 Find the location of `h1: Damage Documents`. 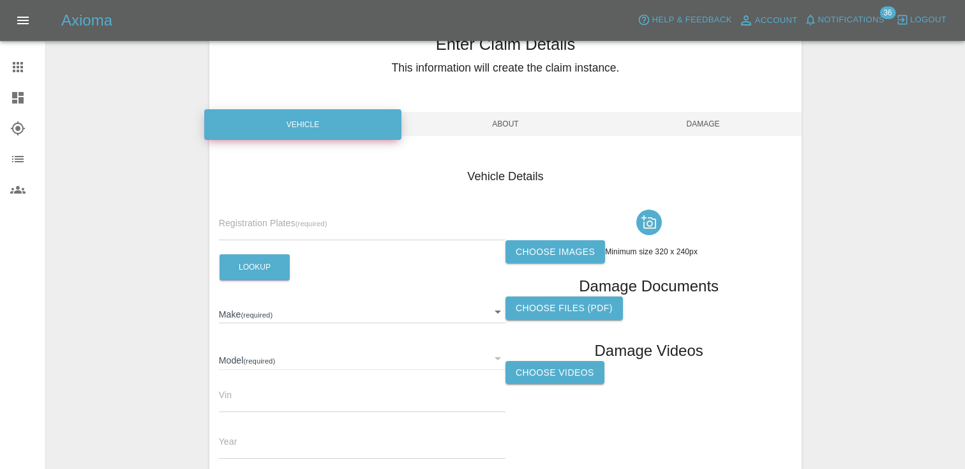

h1: Damage Documents is located at coordinates (649, 286).